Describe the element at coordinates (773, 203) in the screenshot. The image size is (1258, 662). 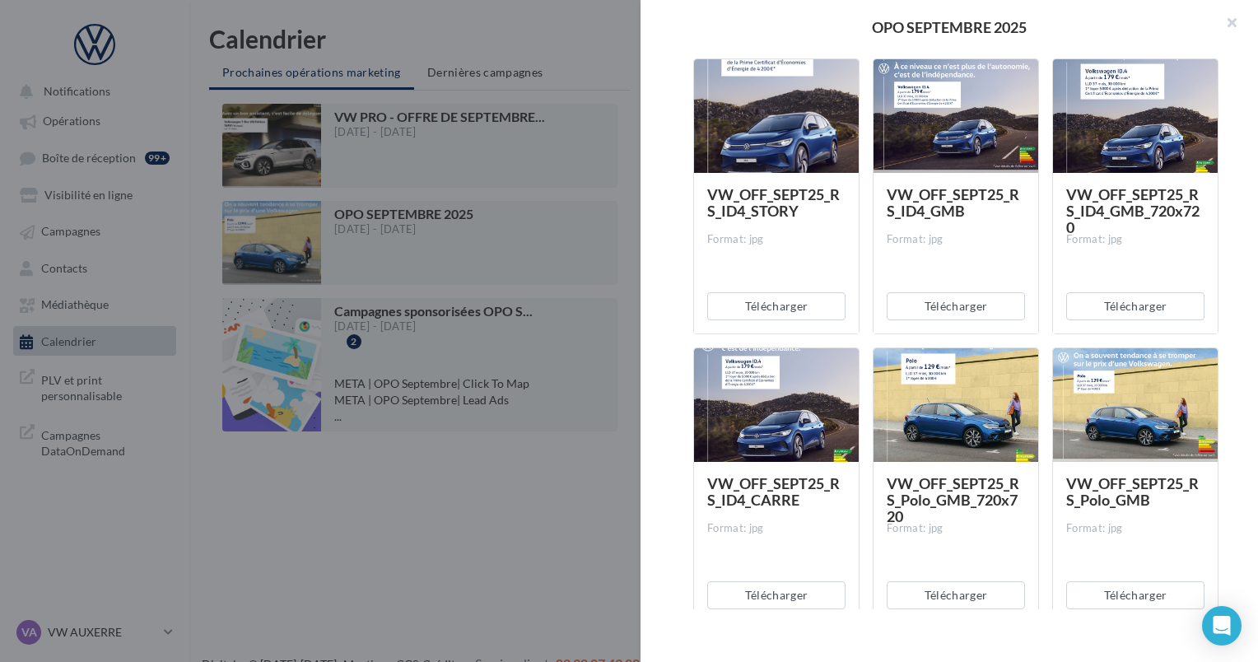
I see `span: VW_OFF_SEPT25_RS_ID4_STORY` at that location.